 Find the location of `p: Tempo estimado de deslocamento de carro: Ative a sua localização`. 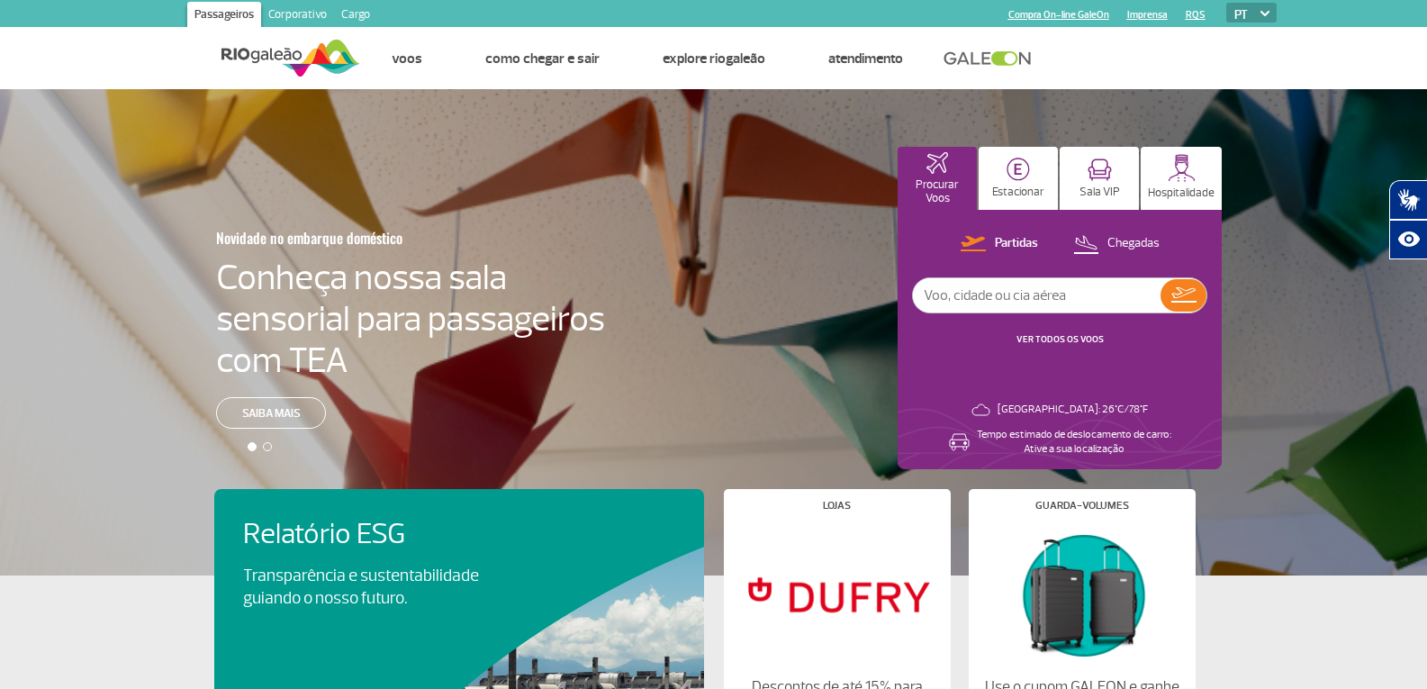

p: Tempo estimado de deslocamento de carro: Ative a sua localização is located at coordinates (1074, 442).